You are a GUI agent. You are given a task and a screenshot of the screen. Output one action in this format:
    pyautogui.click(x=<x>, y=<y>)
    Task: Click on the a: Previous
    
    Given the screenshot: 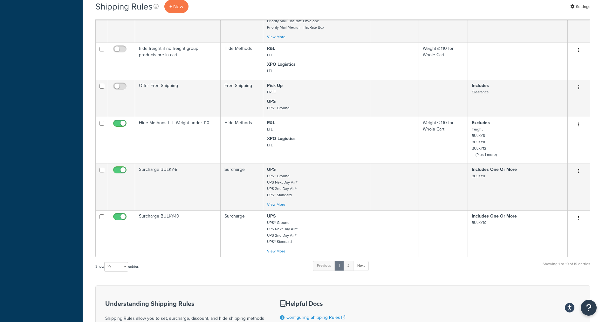 What is the action you would take?
    pyautogui.click(x=324, y=266)
    